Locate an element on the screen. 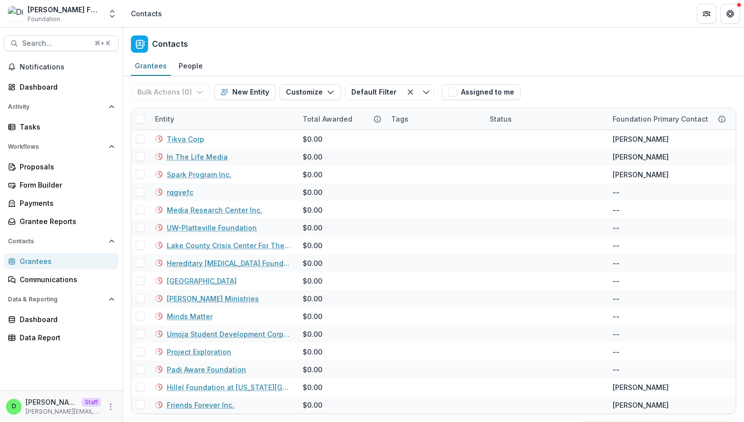 The image size is (744, 422). img: Divyansh Foundation is located at coordinates (16, 14).